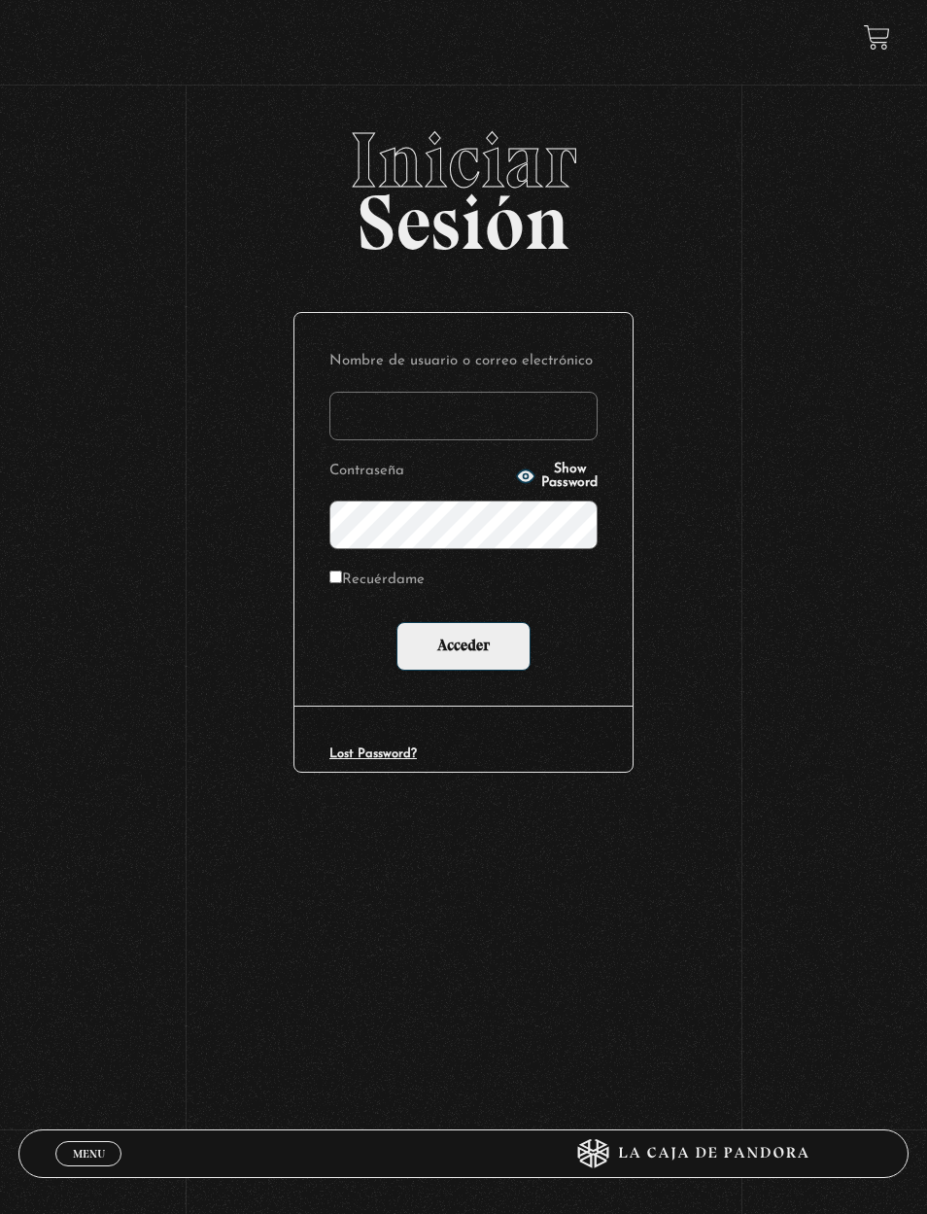  I want to click on input: Acceder, so click(464, 646).